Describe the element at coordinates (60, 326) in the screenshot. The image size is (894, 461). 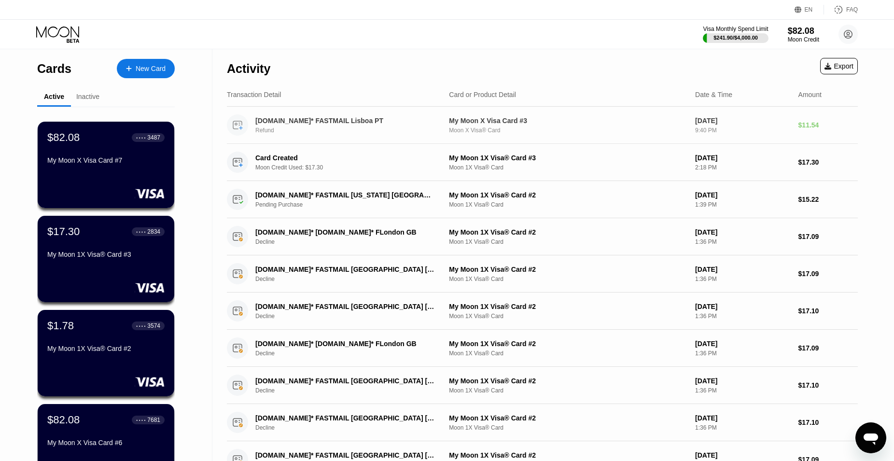
I see `div: $1.78` at that location.